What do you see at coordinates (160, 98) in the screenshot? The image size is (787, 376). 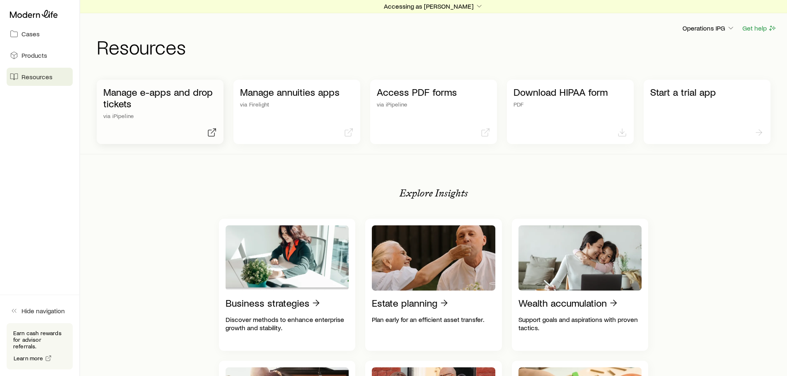 I see `p: Manage e-apps and drop tickets` at bounding box center [160, 98].